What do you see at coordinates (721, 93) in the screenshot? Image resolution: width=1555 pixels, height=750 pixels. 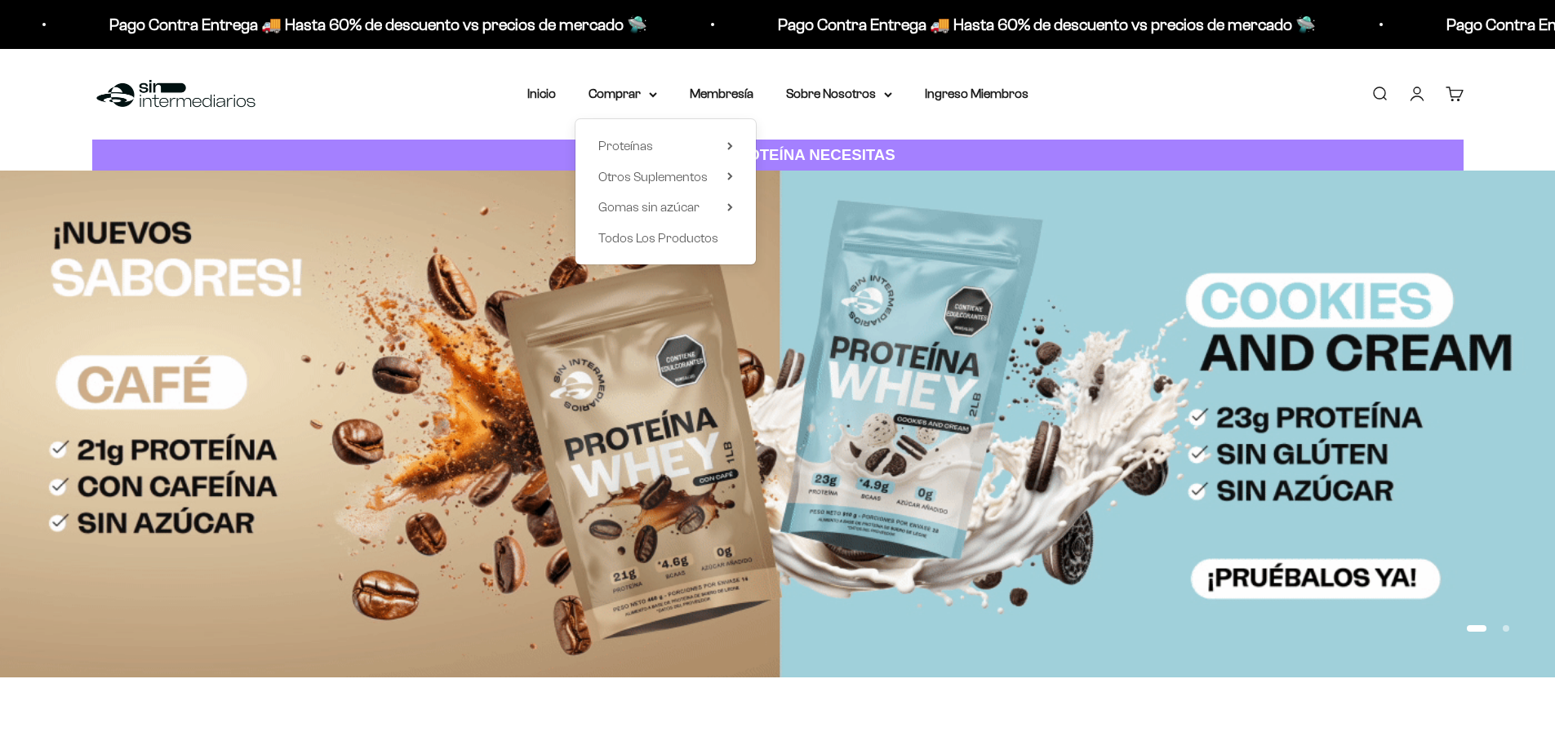 I see `a: Membresía` at bounding box center [721, 93].